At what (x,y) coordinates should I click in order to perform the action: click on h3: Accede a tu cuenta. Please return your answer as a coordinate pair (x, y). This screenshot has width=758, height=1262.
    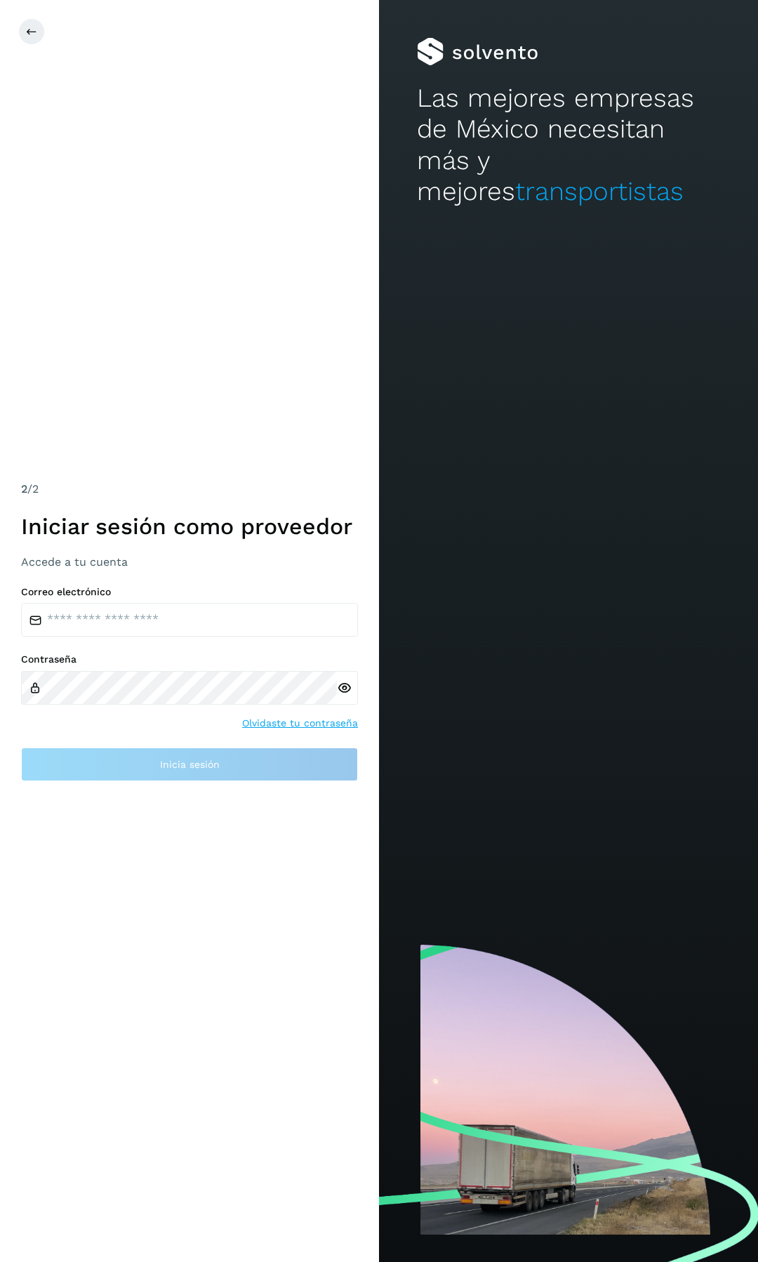
    Looking at the image, I should click on (189, 561).